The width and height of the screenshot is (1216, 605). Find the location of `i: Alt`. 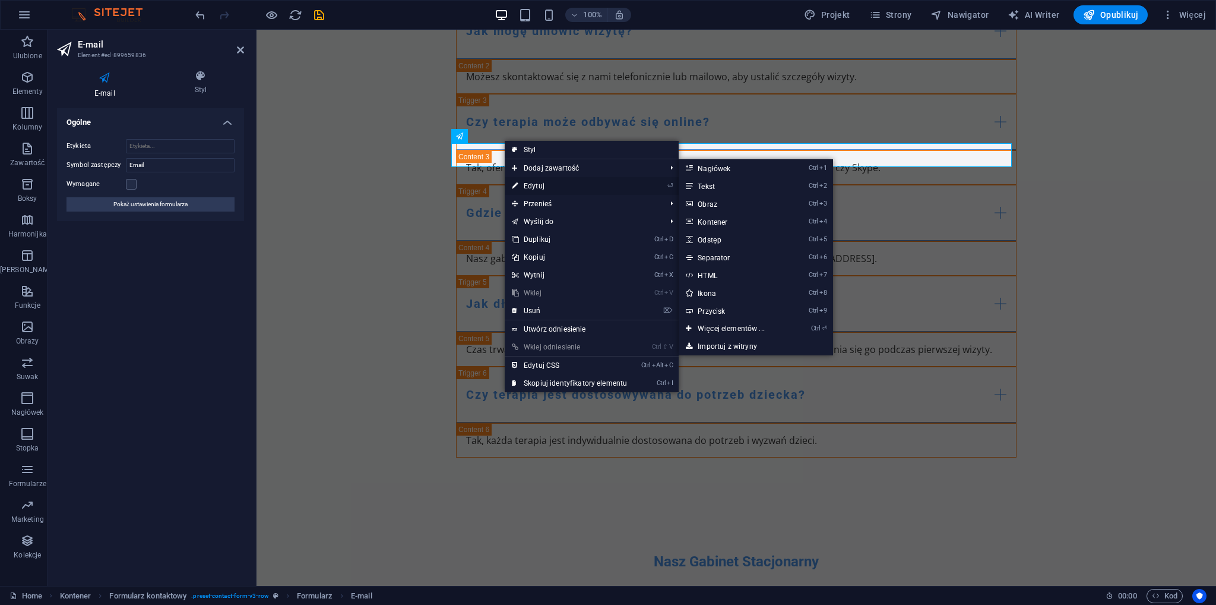

i: Alt is located at coordinates (658, 365).